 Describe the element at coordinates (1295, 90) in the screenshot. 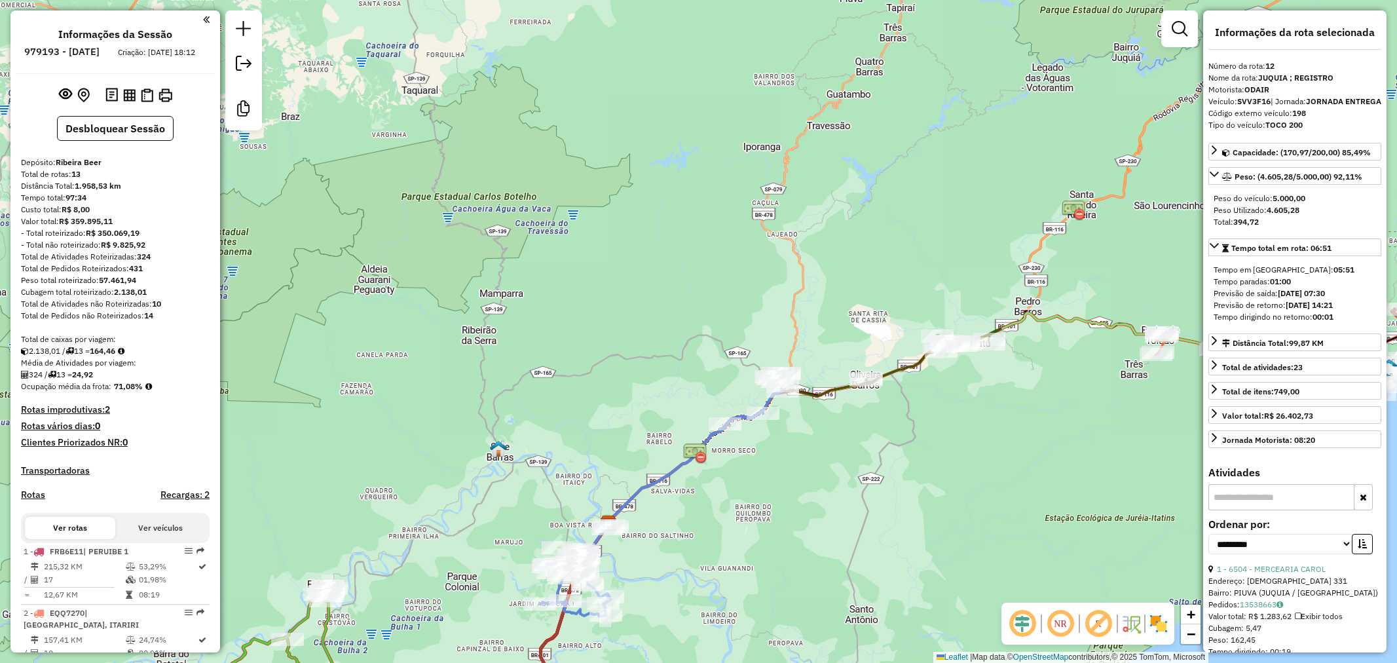

I see `div: Motorista:` at that location.